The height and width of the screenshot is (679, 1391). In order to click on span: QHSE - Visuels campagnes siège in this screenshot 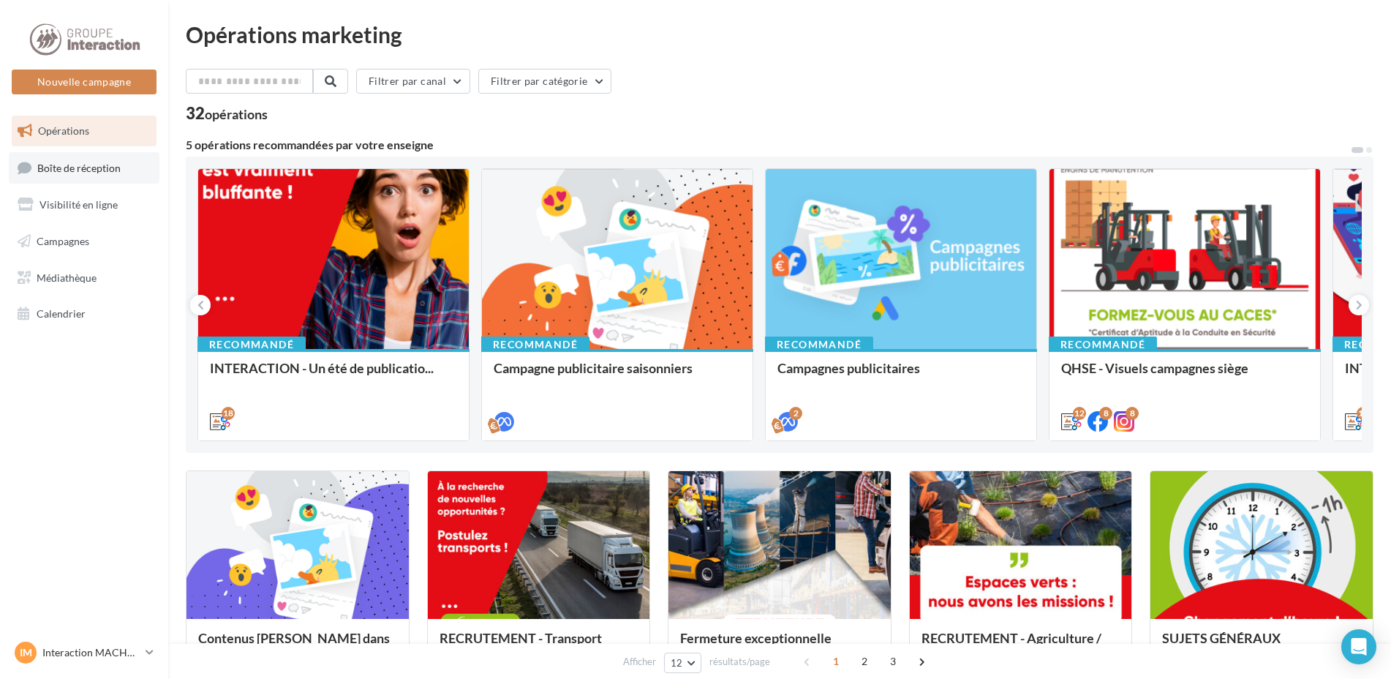, I will do `click(1155, 368)`.